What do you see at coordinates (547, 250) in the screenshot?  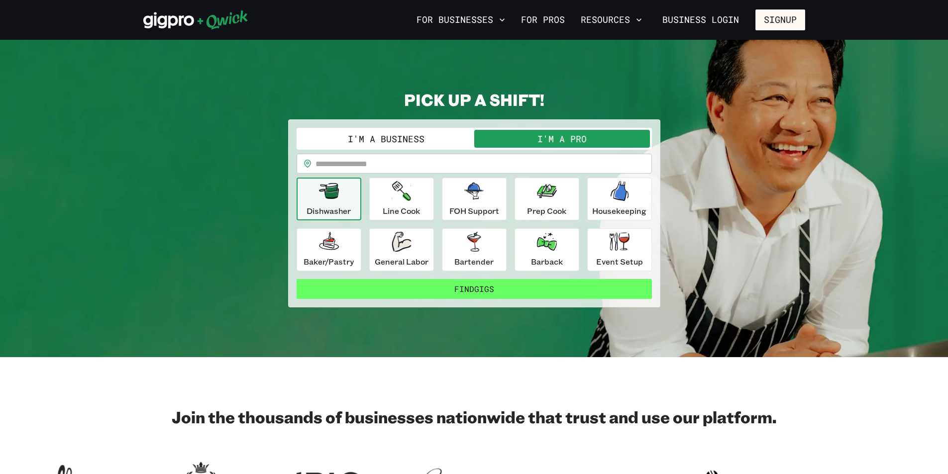 I see `button: Barback` at bounding box center [547, 250].